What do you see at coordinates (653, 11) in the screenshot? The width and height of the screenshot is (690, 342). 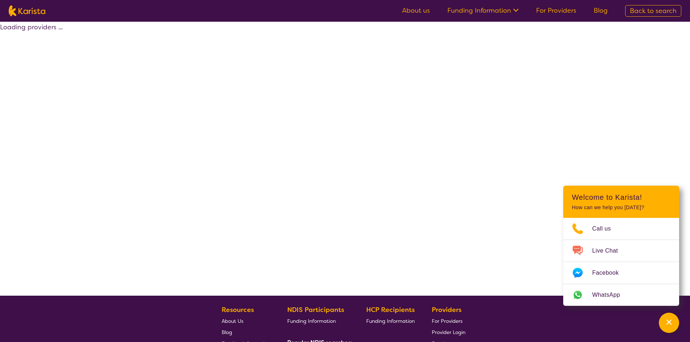 I see `span: Back to search` at bounding box center [653, 11].